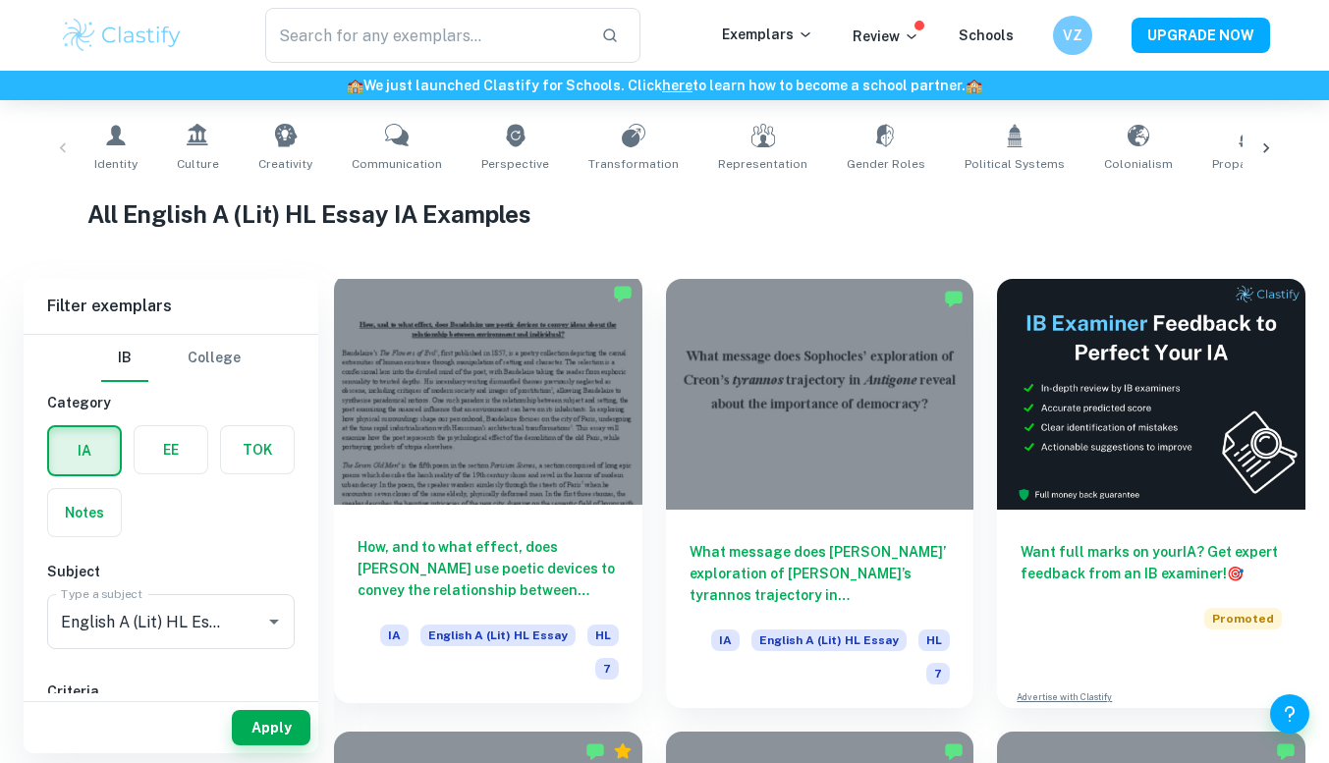 The image size is (1329, 763). What do you see at coordinates (1073, 35) in the screenshot?
I see `button: VZ` at bounding box center [1073, 35].